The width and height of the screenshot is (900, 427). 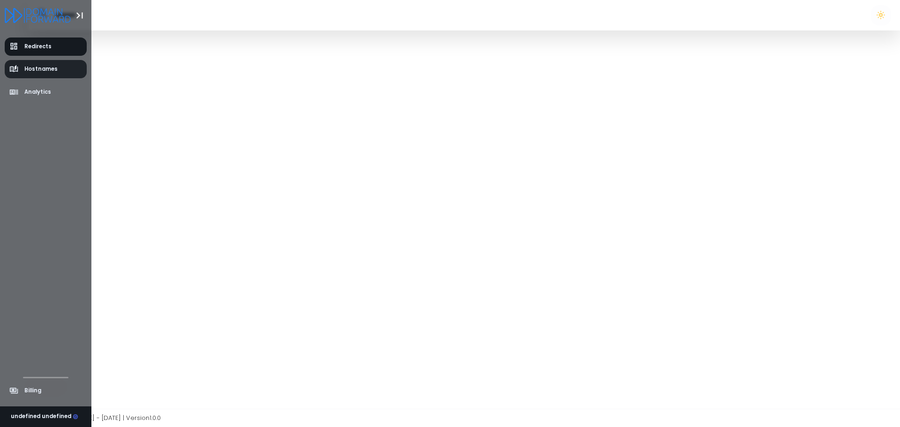 What do you see at coordinates (41, 69) in the screenshot?
I see `span: Hostnames` at bounding box center [41, 69].